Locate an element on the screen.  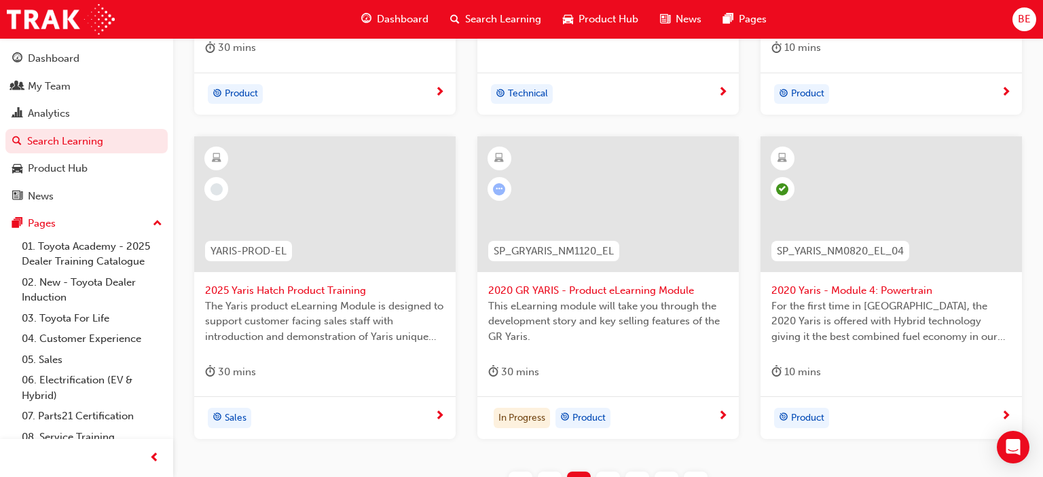
span: BE is located at coordinates (1024, 19).